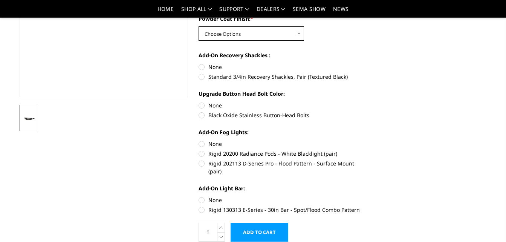 This screenshot has width=506, height=242. I want to click on input: Add to Cart, so click(259, 232).